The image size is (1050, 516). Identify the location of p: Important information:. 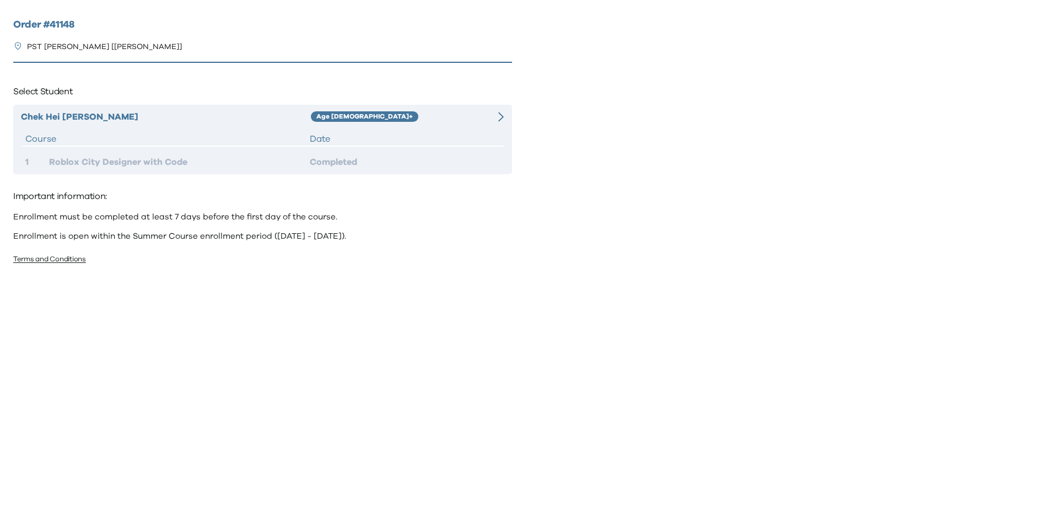
(262, 196).